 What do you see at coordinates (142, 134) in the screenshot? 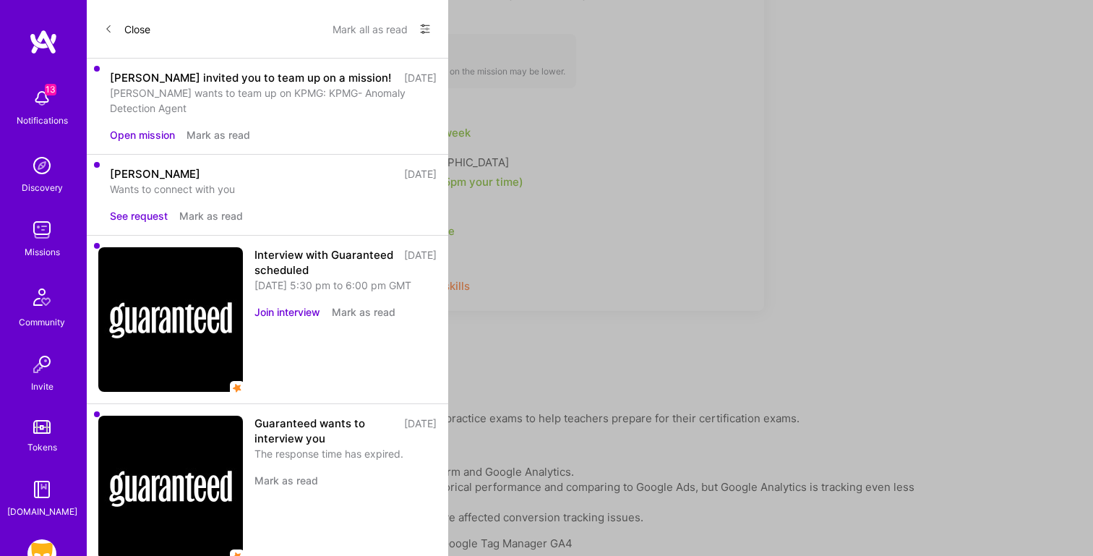
I see `button: Open mission` at bounding box center [142, 134].